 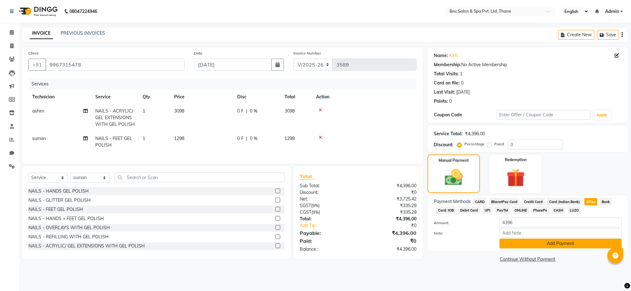 What do you see at coordinates (307, 176) in the screenshot?
I see `span: Total` at bounding box center [307, 176].